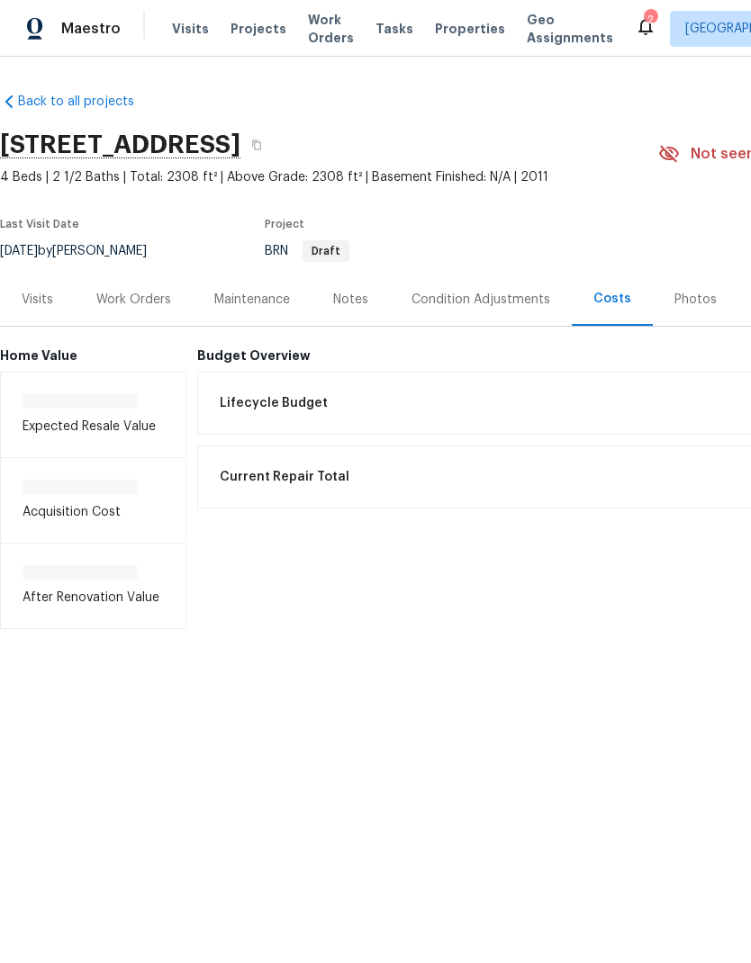  I want to click on button: Copy Address, so click(257, 145).